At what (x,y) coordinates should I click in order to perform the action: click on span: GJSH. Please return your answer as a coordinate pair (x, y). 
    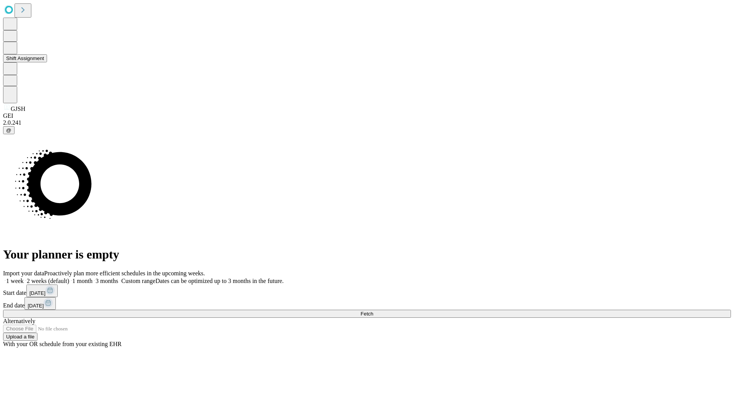
    Looking at the image, I should click on (18, 109).